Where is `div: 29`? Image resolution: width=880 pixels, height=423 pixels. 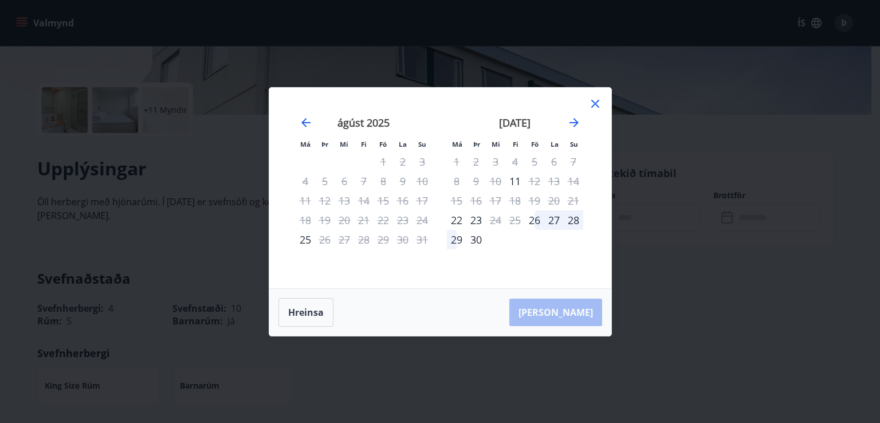
div: 29 is located at coordinates (457, 240).